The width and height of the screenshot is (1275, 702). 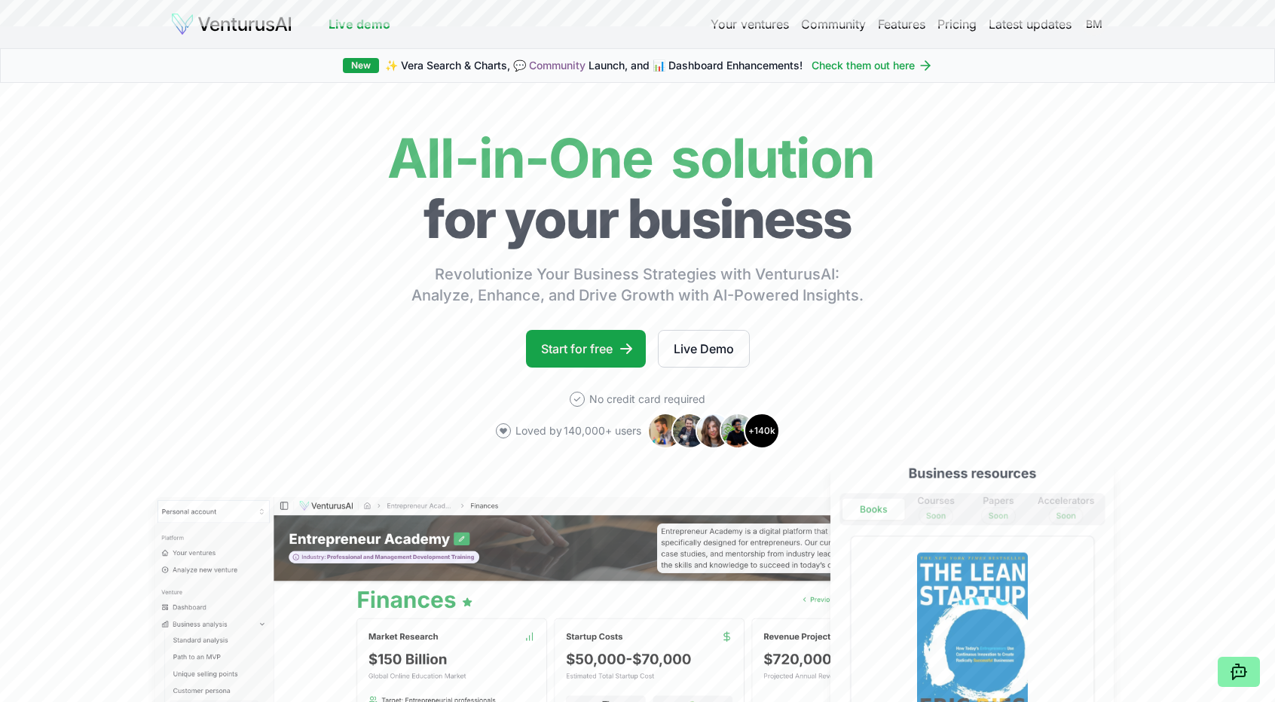 What do you see at coordinates (1094, 24) in the screenshot?
I see `button: BM` at bounding box center [1094, 24].